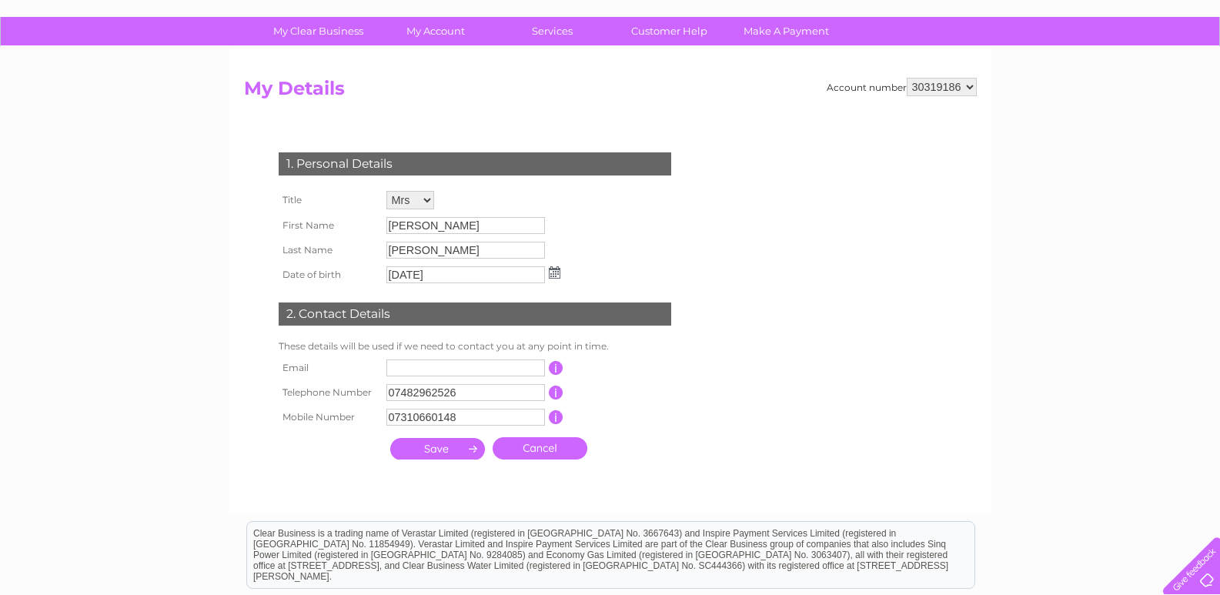 This screenshot has height=595, width=1220. What do you see at coordinates (786, 31) in the screenshot?
I see `a: Make A Payment` at bounding box center [786, 31].